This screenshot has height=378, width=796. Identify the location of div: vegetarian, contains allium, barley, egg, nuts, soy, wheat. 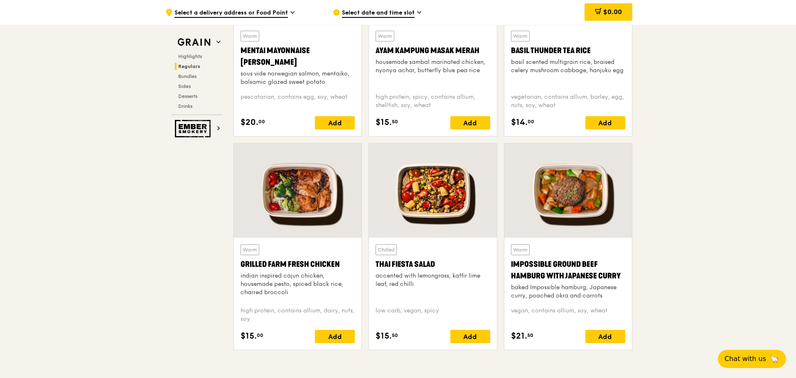
(568, 101).